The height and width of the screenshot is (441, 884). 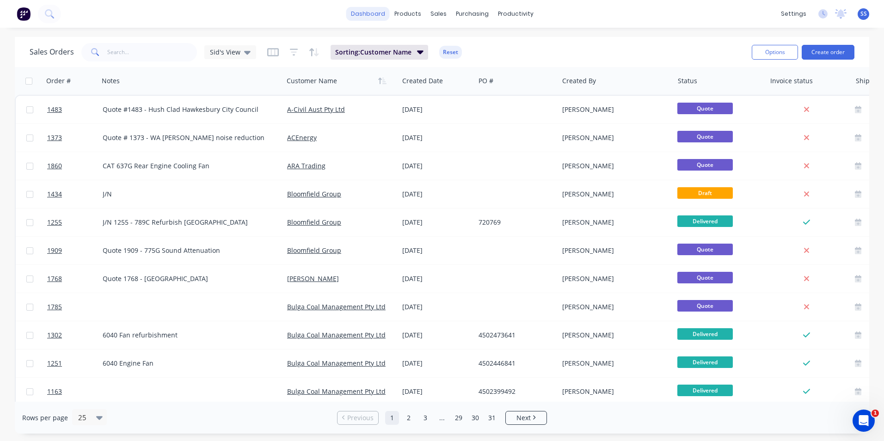 I want to click on span: SS, so click(x=864, y=14).